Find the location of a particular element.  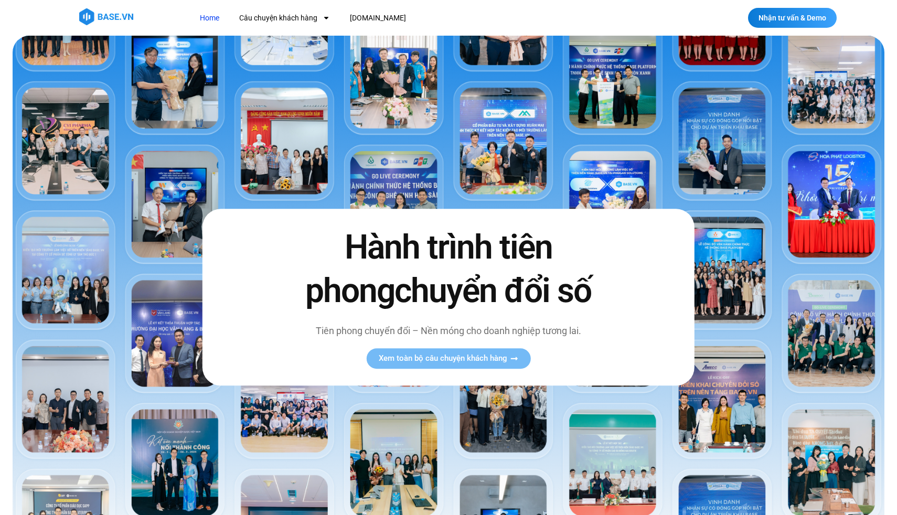

a: Câu chuyện khách hàng is located at coordinates (284, 18).